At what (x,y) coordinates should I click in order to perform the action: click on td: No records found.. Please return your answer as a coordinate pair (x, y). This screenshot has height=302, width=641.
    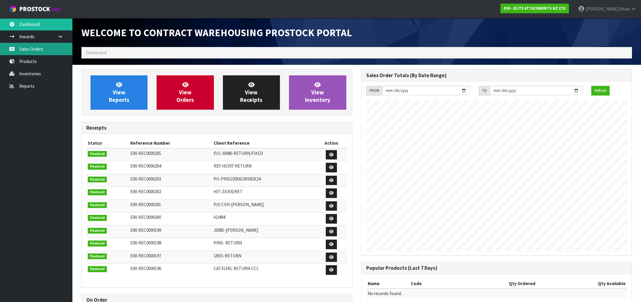
    Looking at the image, I should click on (497, 294).